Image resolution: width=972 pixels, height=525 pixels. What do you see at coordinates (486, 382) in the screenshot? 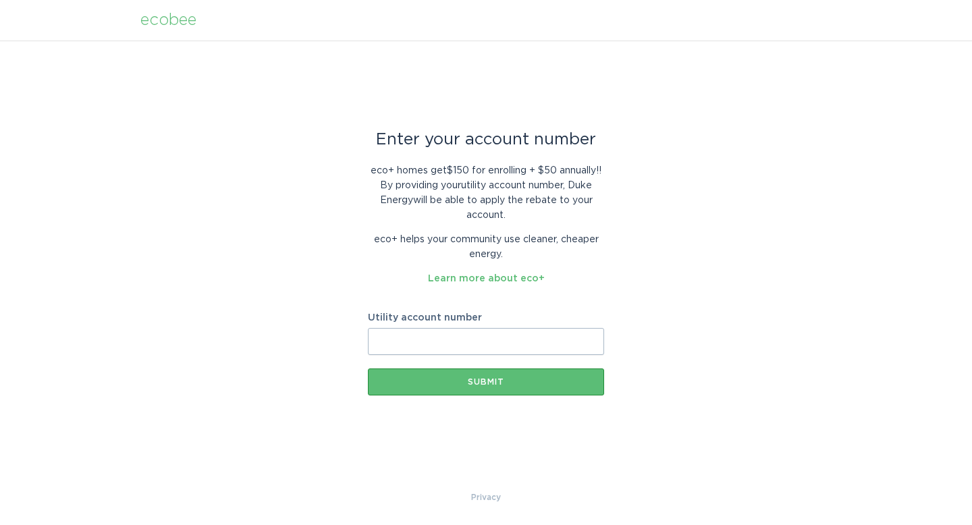
I see `button: Submit` at bounding box center [486, 382].